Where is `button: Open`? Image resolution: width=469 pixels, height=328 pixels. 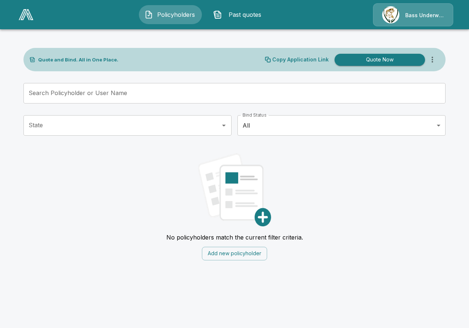 button: Open is located at coordinates (224, 126).